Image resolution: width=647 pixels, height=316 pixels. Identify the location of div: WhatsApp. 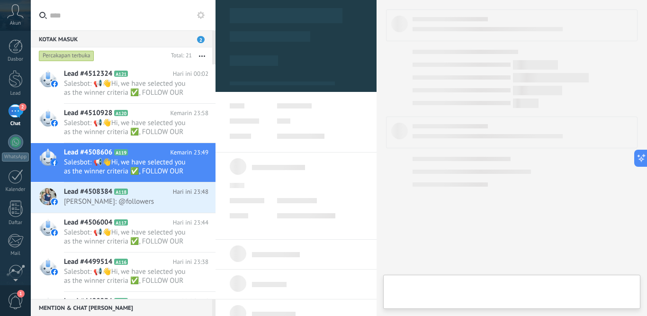
(15, 157).